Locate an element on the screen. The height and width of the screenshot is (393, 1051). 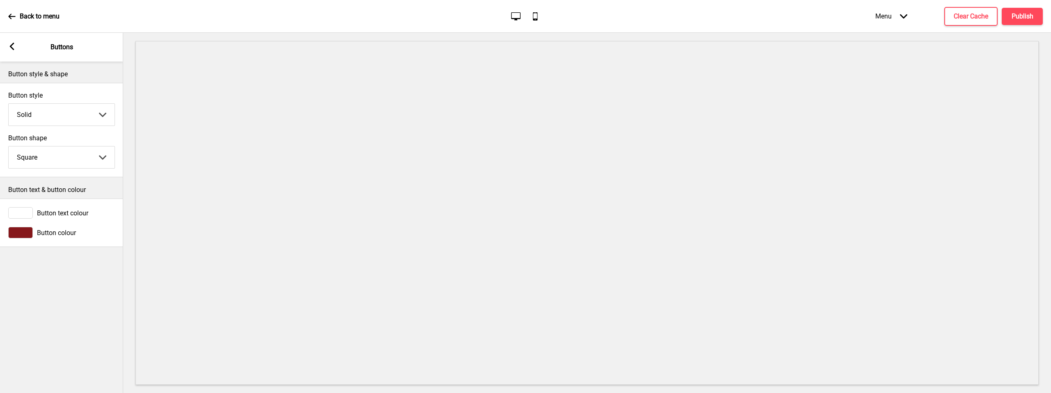
div: Menu is located at coordinates (891, 16).